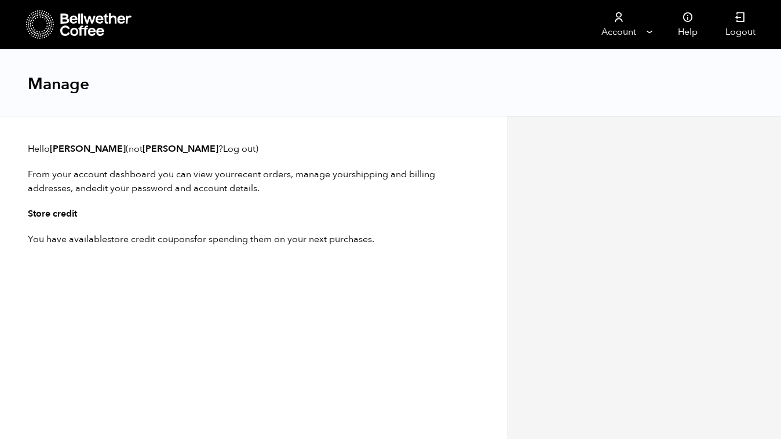 This screenshot has width=781, height=439. Describe the element at coordinates (151, 239) in the screenshot. I see `a: store credit coupons` at that location.